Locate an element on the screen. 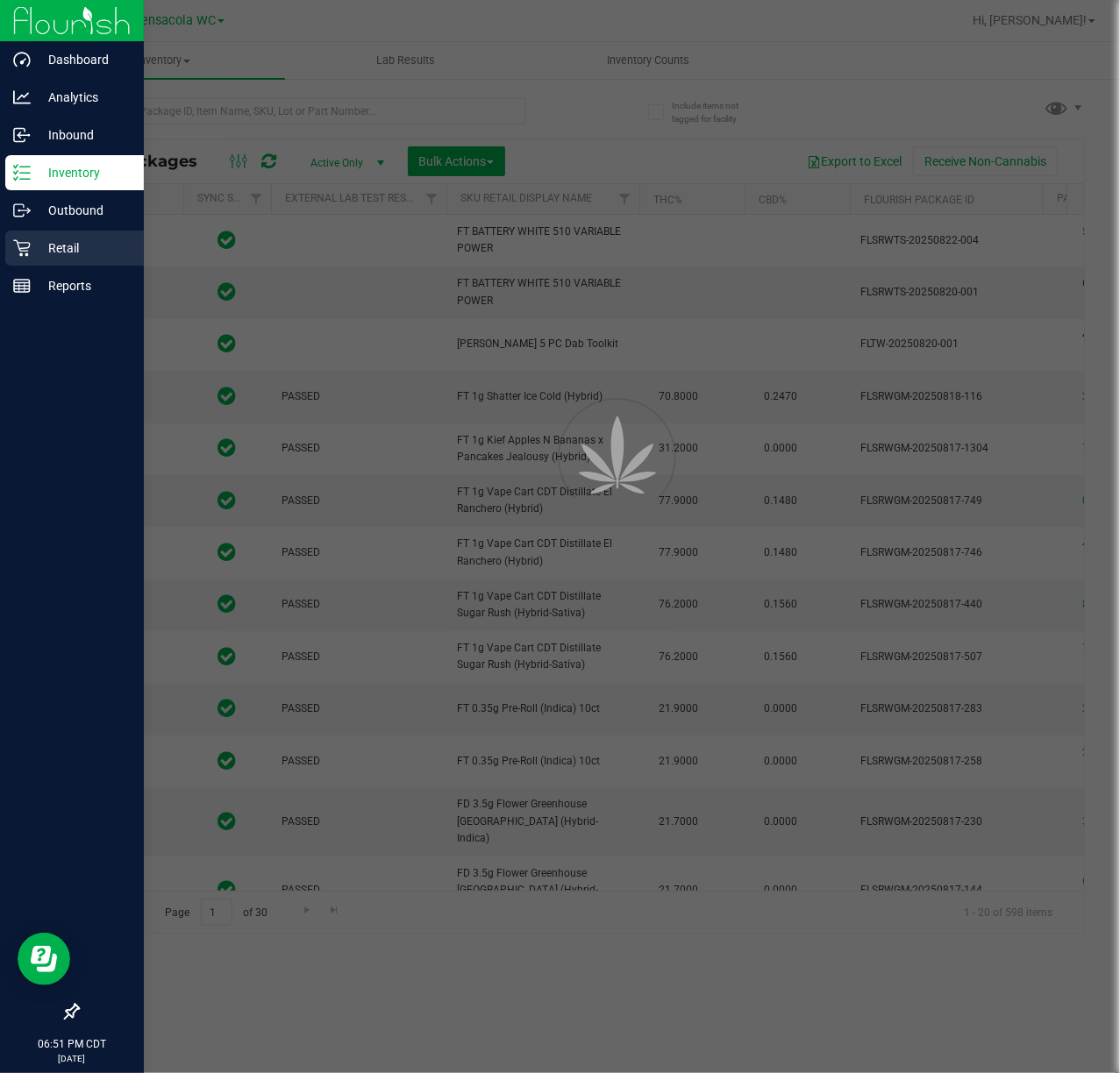  inline-svg: Analytics is located at coordinates (22, 97).